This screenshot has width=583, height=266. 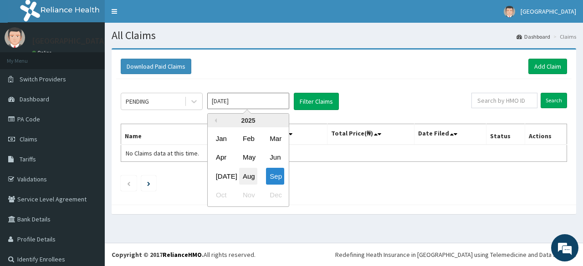 I want to click on input: Search, so click(x=554, y=101).